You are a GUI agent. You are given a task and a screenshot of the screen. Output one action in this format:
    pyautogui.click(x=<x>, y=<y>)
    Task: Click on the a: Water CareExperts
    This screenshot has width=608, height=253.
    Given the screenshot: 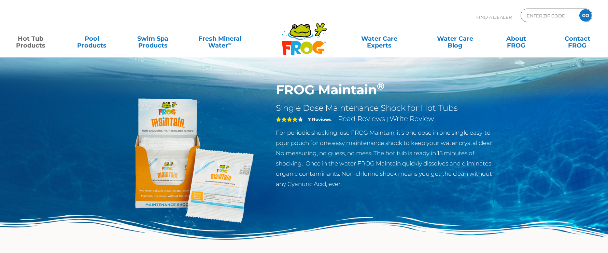 What is the action you would take?
    pyautogui.click(x=379, y=39)
    